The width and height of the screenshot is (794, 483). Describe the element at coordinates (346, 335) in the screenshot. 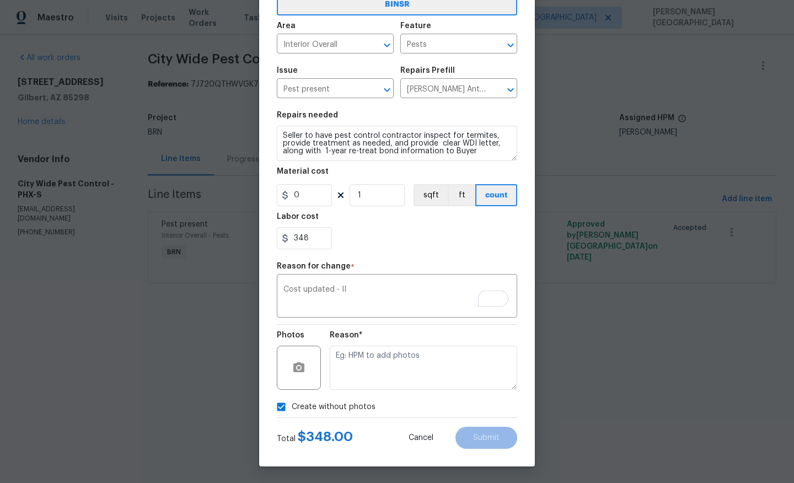

I see `h5: Reason*` at that location.